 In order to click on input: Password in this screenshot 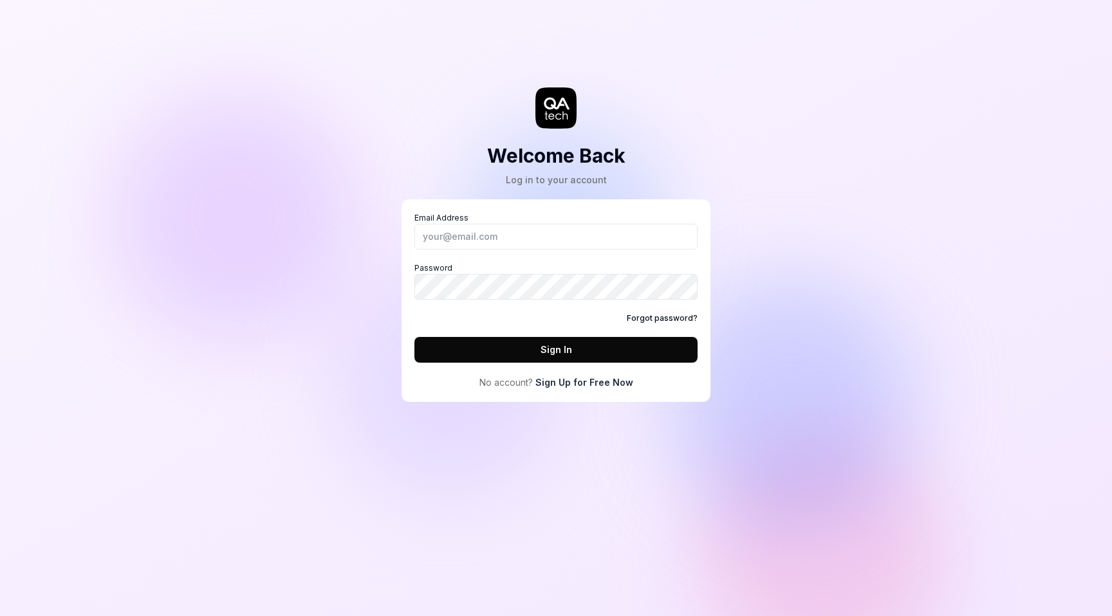, I will do `click(556, 287)`.